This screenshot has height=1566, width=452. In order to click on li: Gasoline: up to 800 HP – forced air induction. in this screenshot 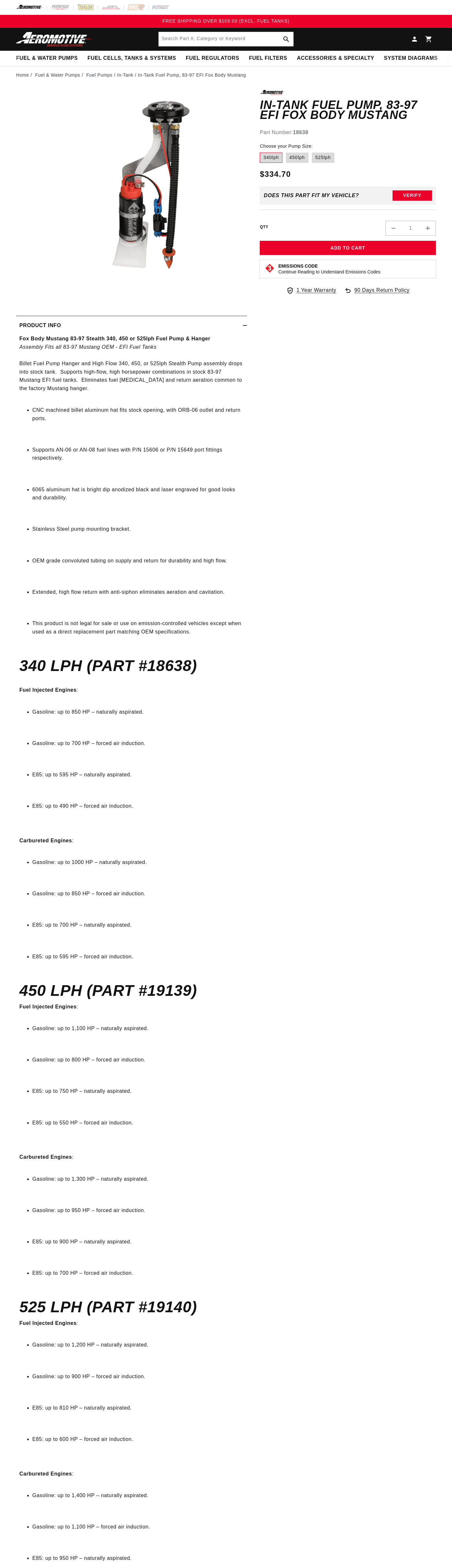, I will do `click(138, 1060)`.